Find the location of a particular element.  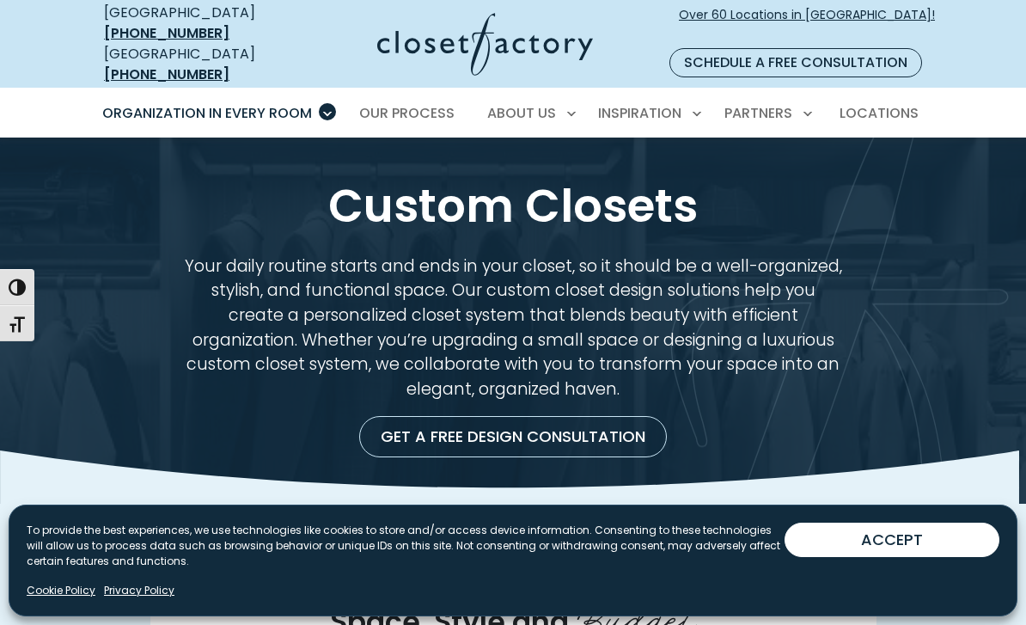

img: Closet Factory Logo is located at coordinates (485, 44).